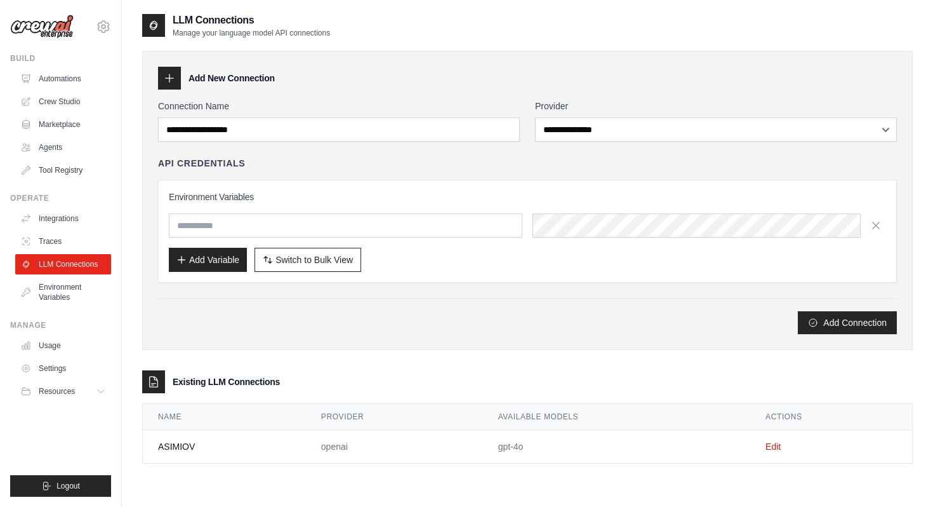 This screenshot has height=507, width=933. Describe the element at coordinates (60, 198) in the screenshot. I see `div: Operate` at that location.